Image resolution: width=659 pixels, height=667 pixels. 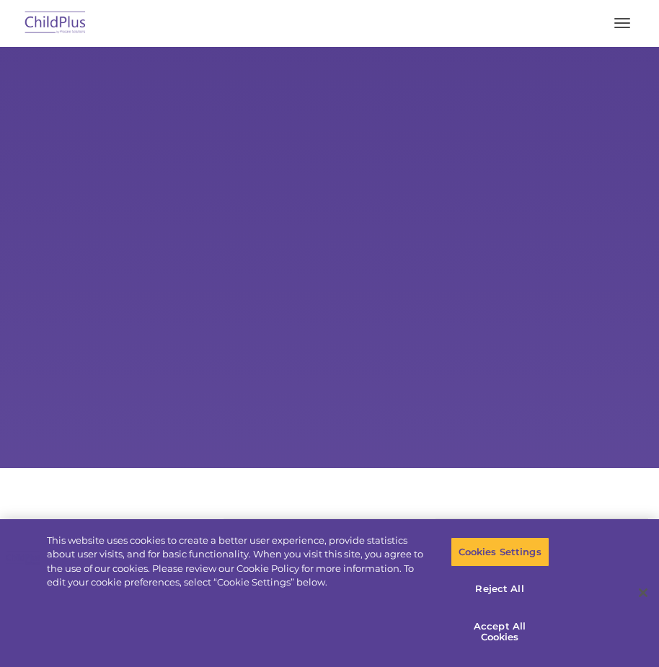 I want to click on img: ChildPlus by Procare Solutions, so click(x=56, y=23).